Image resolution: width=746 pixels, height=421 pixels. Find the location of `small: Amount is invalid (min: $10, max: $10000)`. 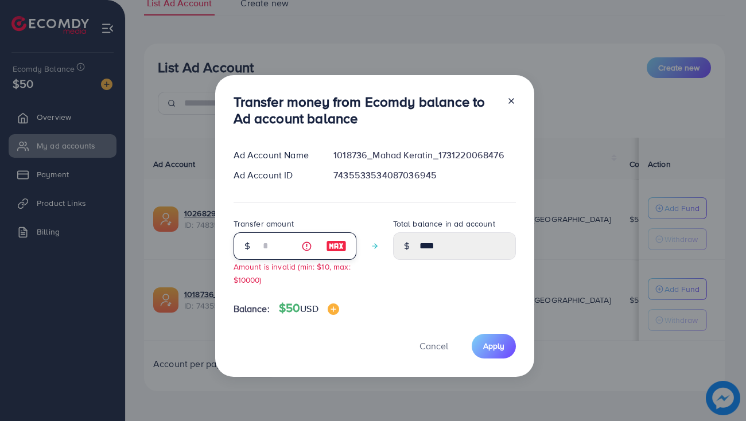

small: Amount is invalid (min: $10, max: $10000) is located at coordinates (292, 273).